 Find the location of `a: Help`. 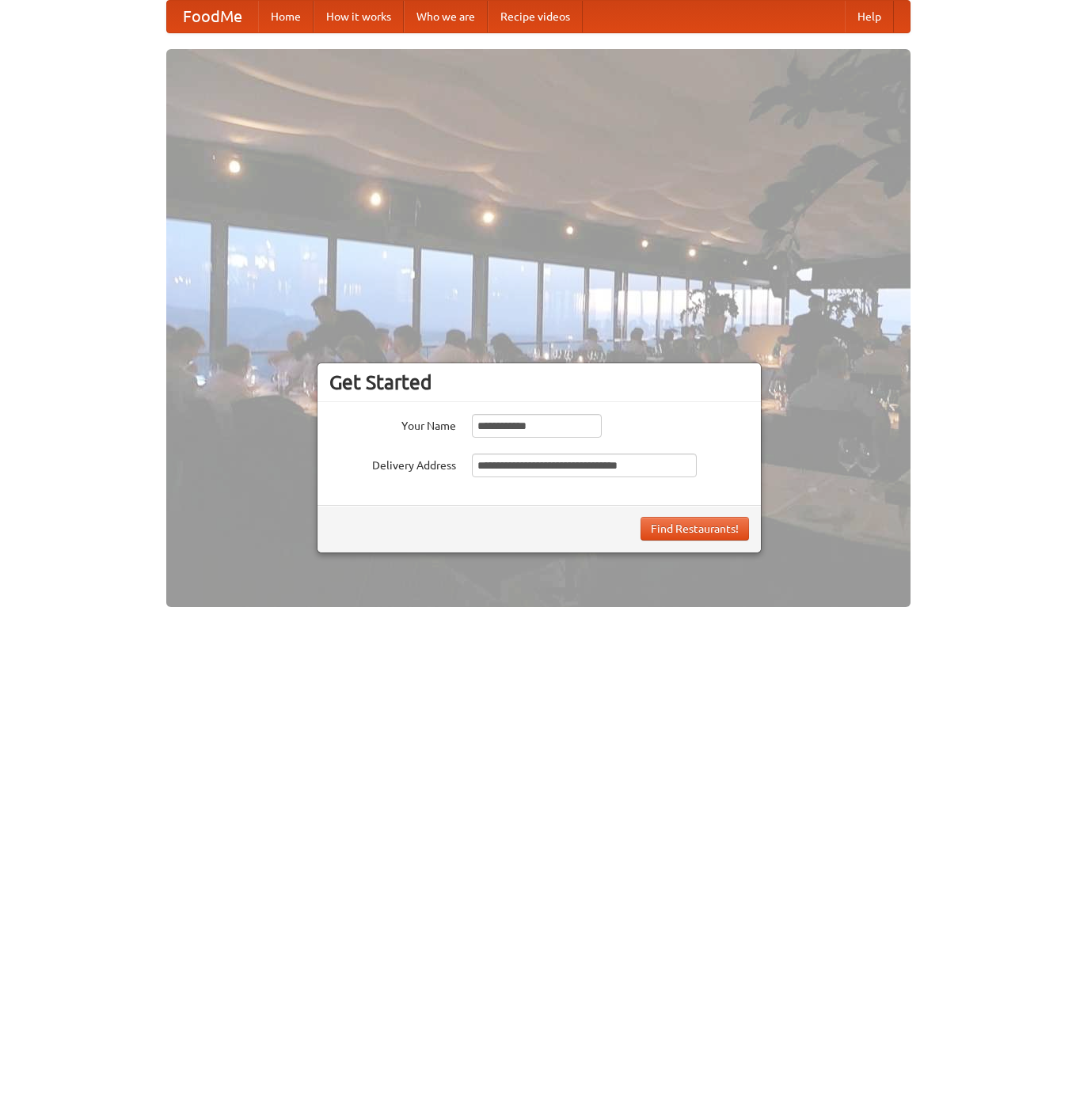

a: Help is located at coordinates (869, 16).